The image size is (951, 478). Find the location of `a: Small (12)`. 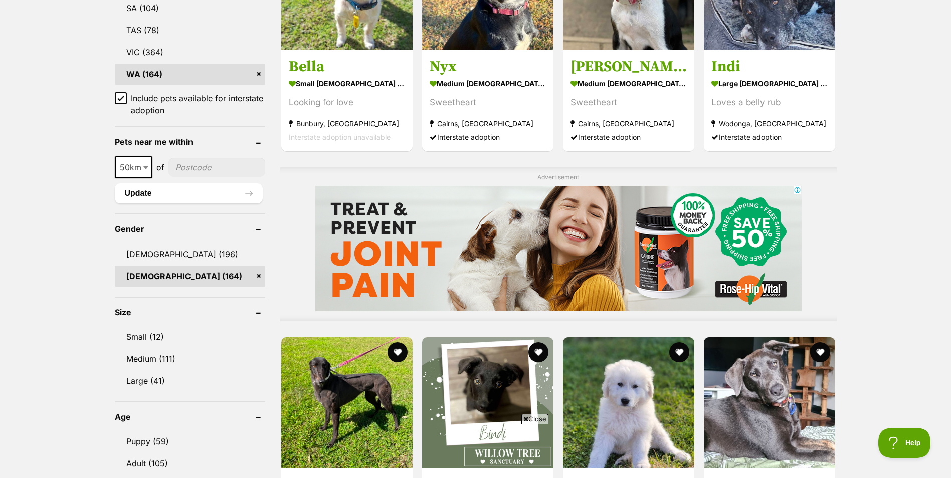

a: Small (12) is located at coordinates (190, 337).